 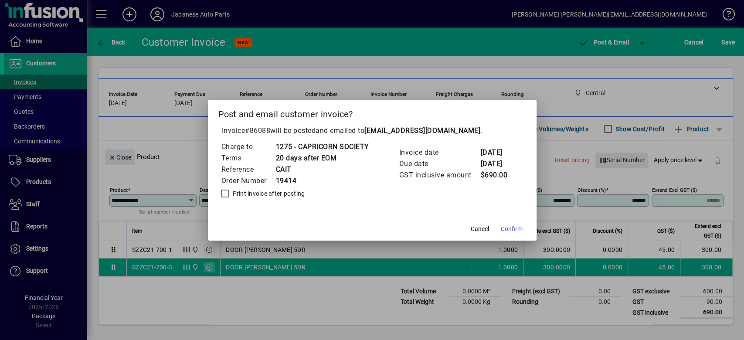 I want to click on td: Reference, so click(x=248, y=170).